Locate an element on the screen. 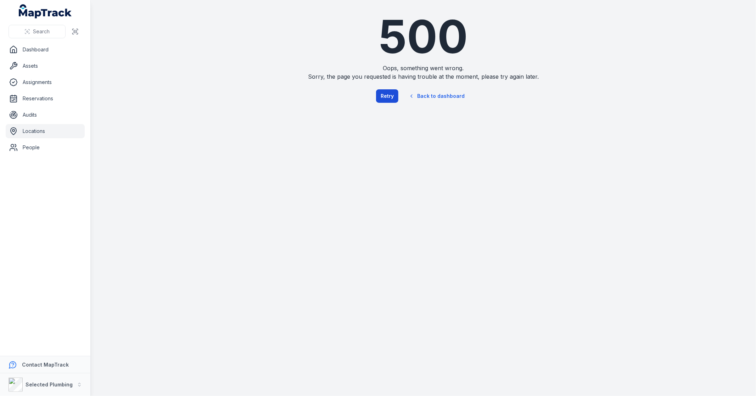  a: MapTrack is located at coordinates (45, 11).